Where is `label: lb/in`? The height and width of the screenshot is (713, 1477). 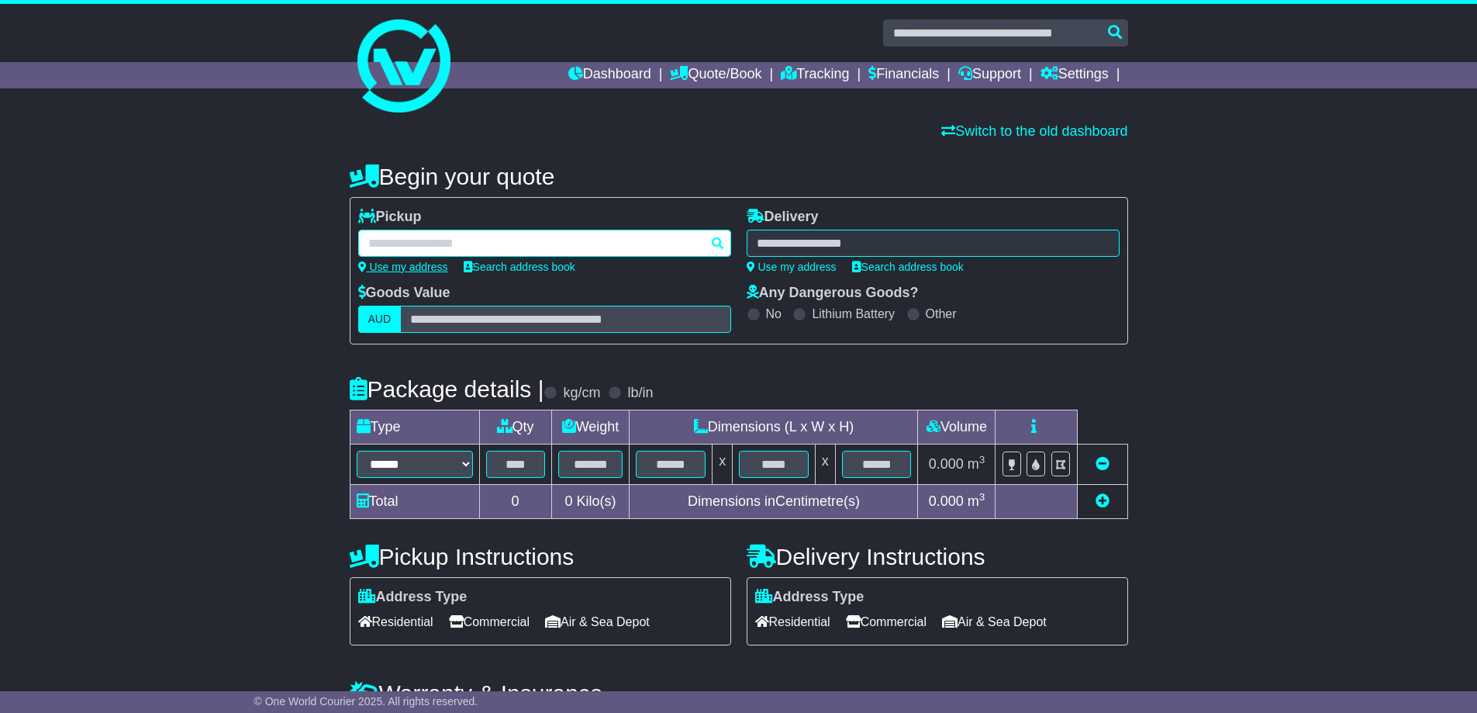
label: lb/in is located at coordinates (640, 393).